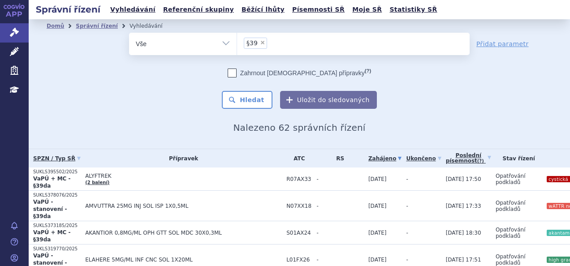 This screenshot has height=266, width=570. Describe the element at coordinates (423, 159) in the screenshot. I see `a: Ukončeno` at that location.